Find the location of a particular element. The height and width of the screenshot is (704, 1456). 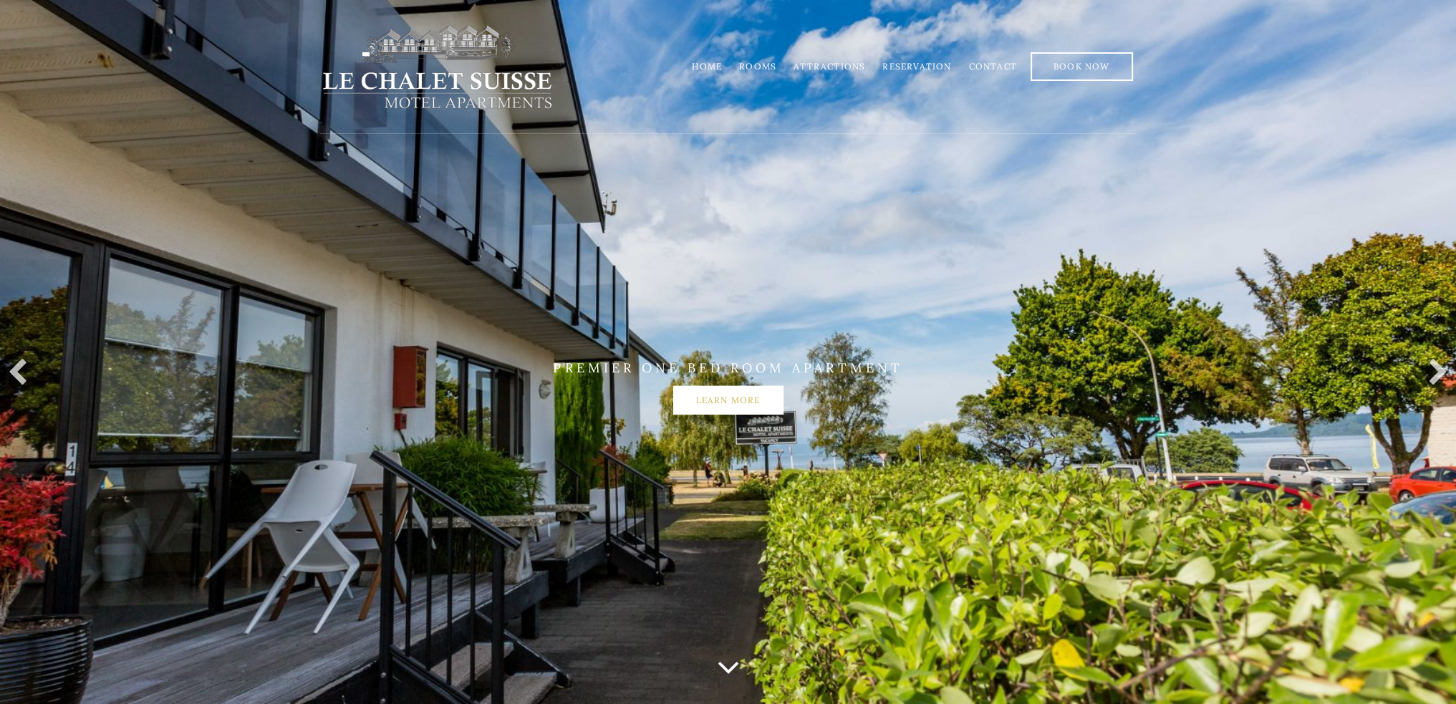

a: Learn more is located at coordinates (729, 400).